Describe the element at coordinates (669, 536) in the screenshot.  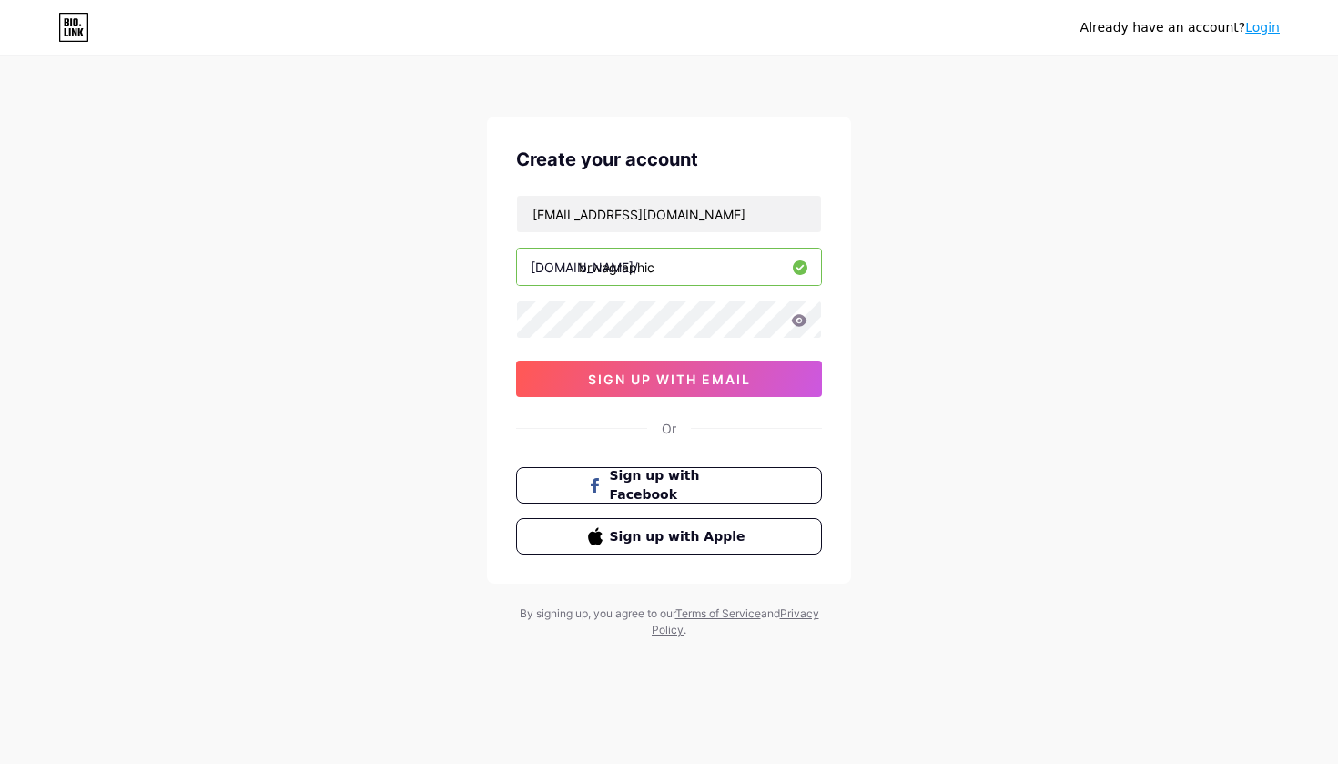
I see `button: Sign up with Apple` at that location.